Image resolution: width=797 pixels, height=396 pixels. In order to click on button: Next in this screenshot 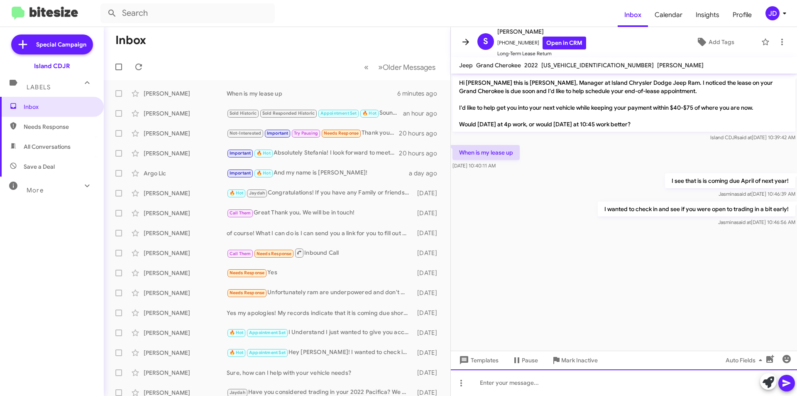, I will do `click(407, 67)`.